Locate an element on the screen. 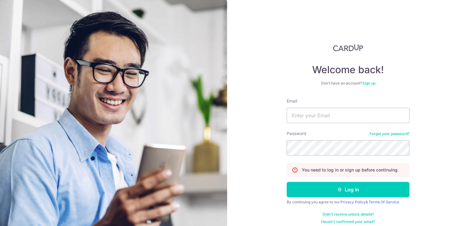 This screenshot has width=469, height=226. a: Sign up is located at coordinates (369, 83).